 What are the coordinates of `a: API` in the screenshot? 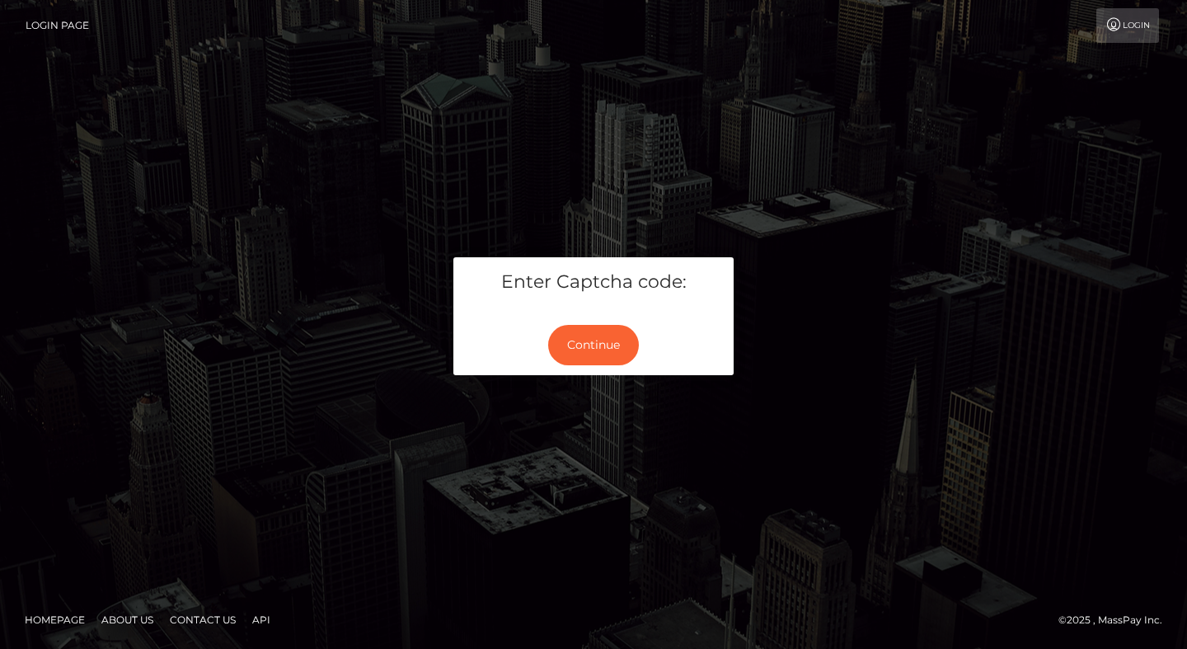 It's located at (261, 619).